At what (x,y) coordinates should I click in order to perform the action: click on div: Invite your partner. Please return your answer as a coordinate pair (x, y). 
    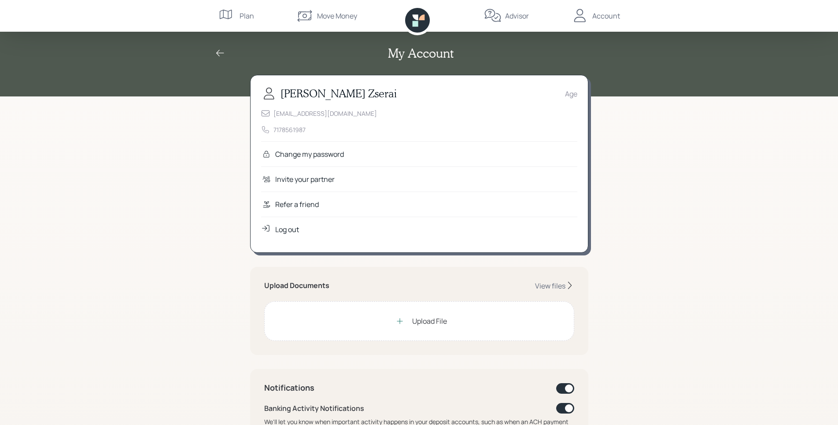
    Looking at the image, I should click on (305, 179).